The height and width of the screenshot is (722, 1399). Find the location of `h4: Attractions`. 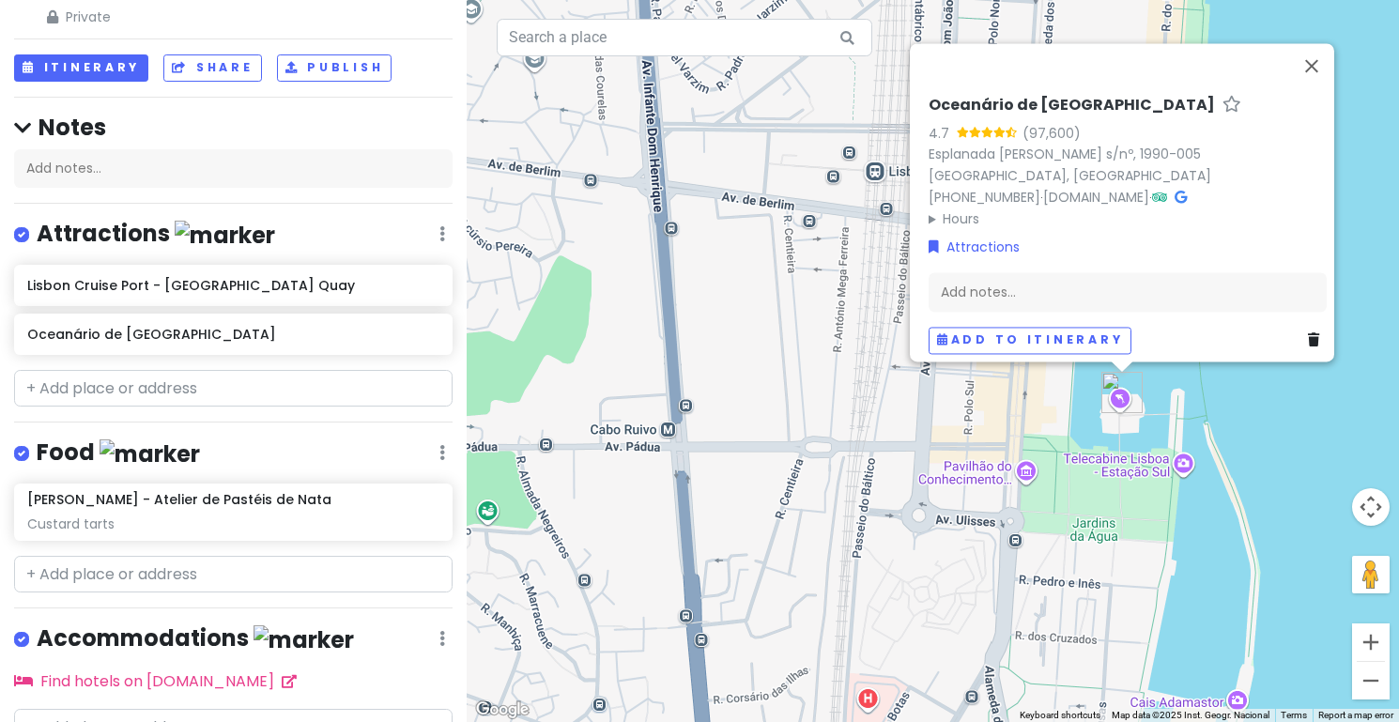

h4: Attractions is located at coordinates (156, 234).